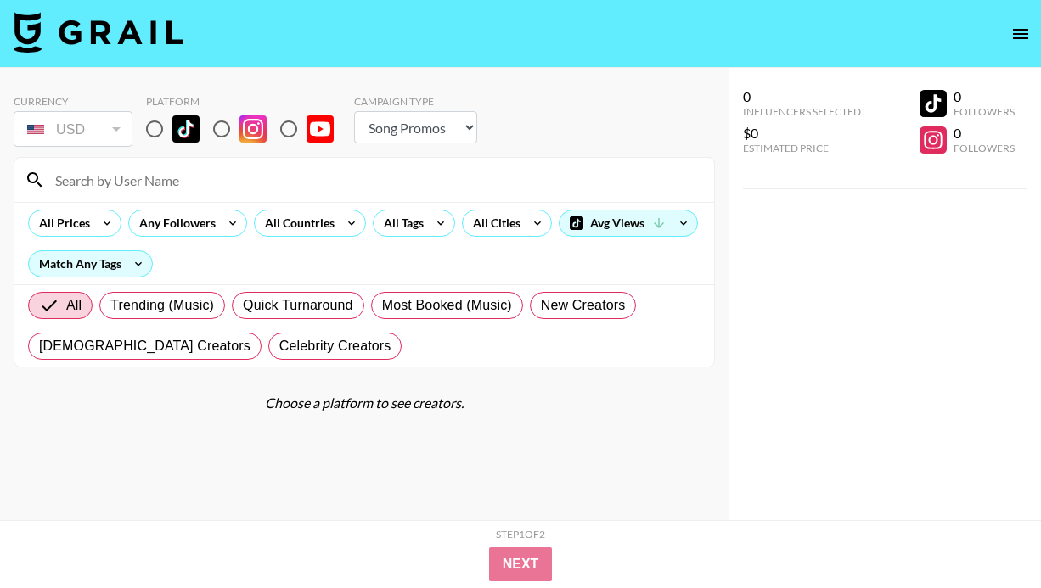  I want to click on img: Grail Talent, so click(99, 32).